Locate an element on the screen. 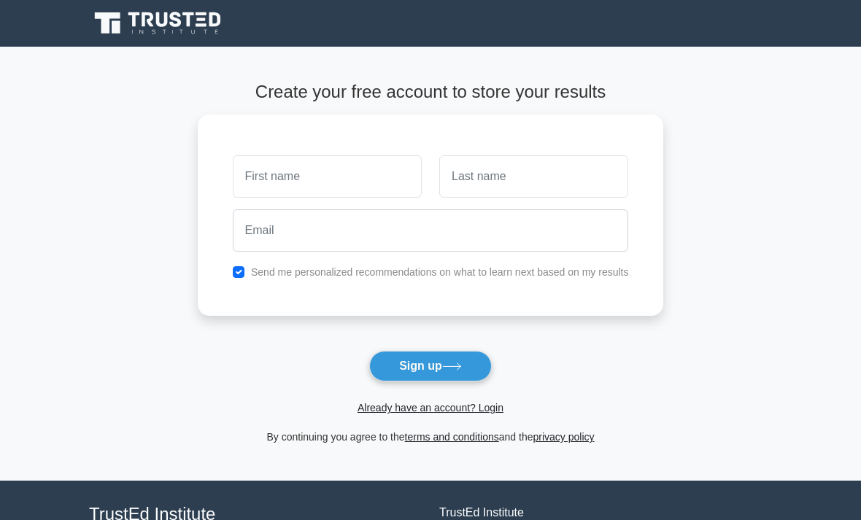 The image size is (861, 520). a: privacy policy is located at coordinates (564, 437).